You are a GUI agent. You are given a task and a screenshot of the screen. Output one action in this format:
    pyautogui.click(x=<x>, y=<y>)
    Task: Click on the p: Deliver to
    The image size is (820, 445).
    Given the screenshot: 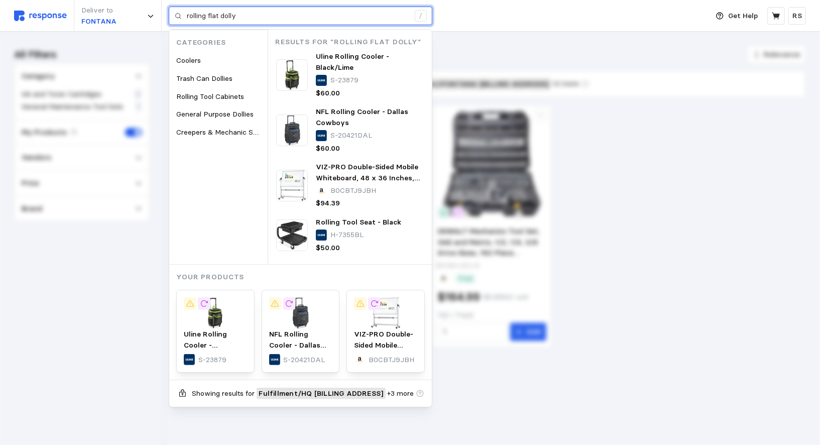 What is the action you would take?
    pyautogui.click(x=99, y=11)
    